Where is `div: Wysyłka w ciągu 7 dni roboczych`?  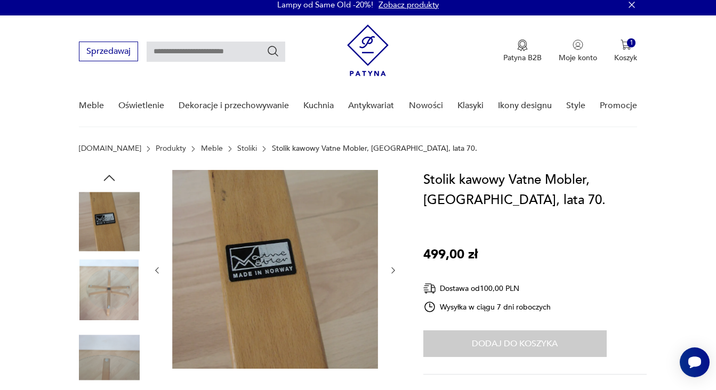 div: Wysyłka w ciągu 7 dni roboczych is located at coordinates (487, 307).